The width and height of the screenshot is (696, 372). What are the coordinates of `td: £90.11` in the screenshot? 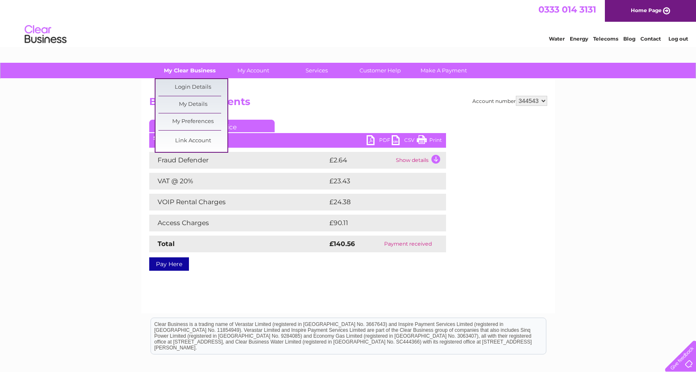 It's located at (378, 223).